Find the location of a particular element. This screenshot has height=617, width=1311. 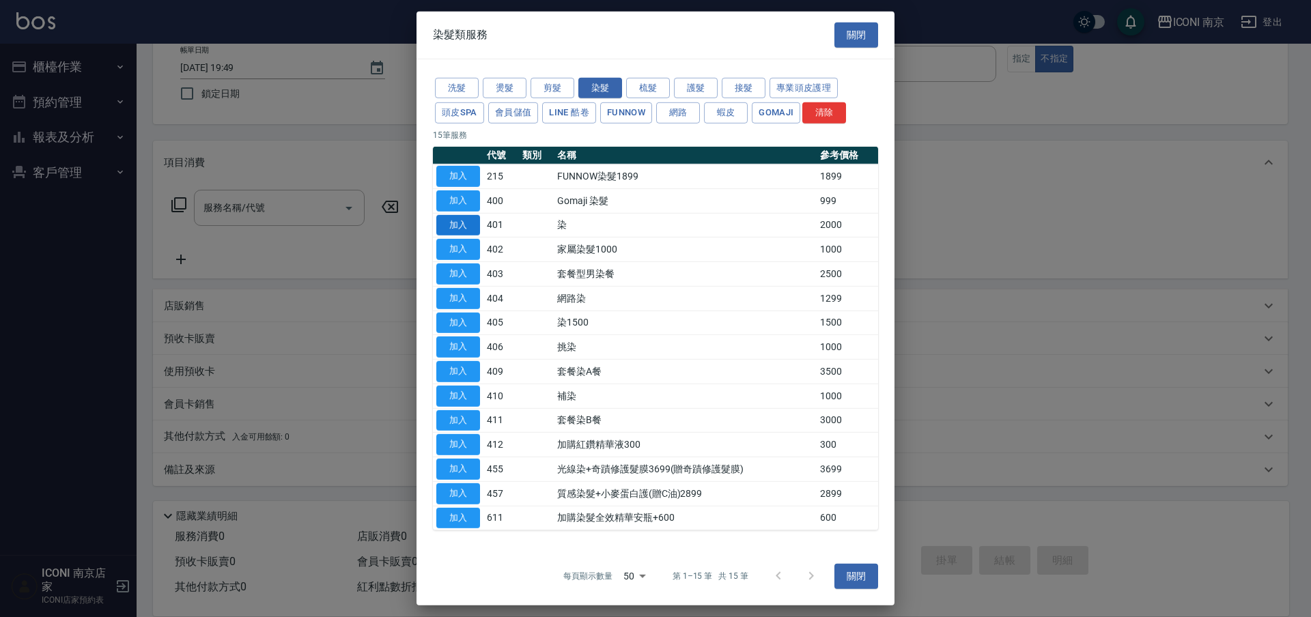

td: Gomaji 染髮 is located at coordinates (685, 201).